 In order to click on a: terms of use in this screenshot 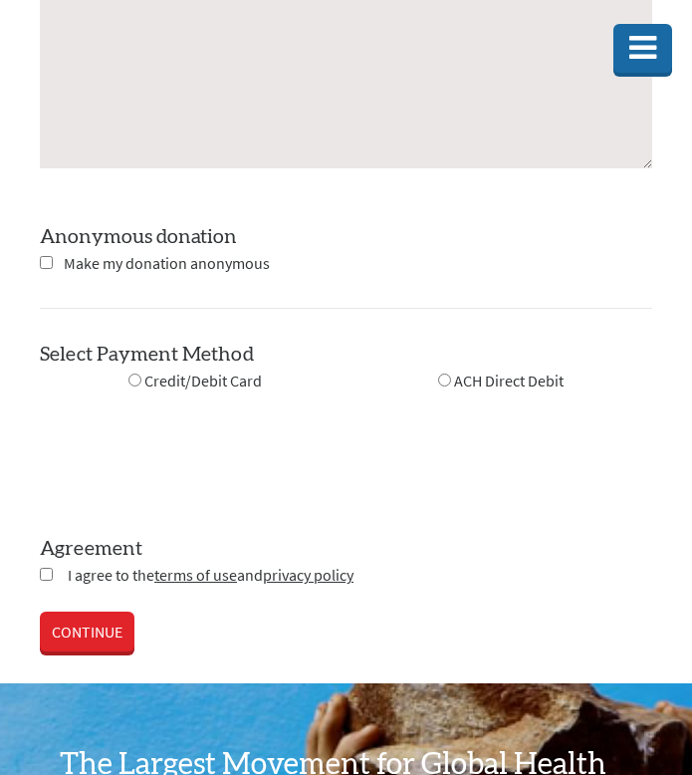, I will do `click(195, 575)`.